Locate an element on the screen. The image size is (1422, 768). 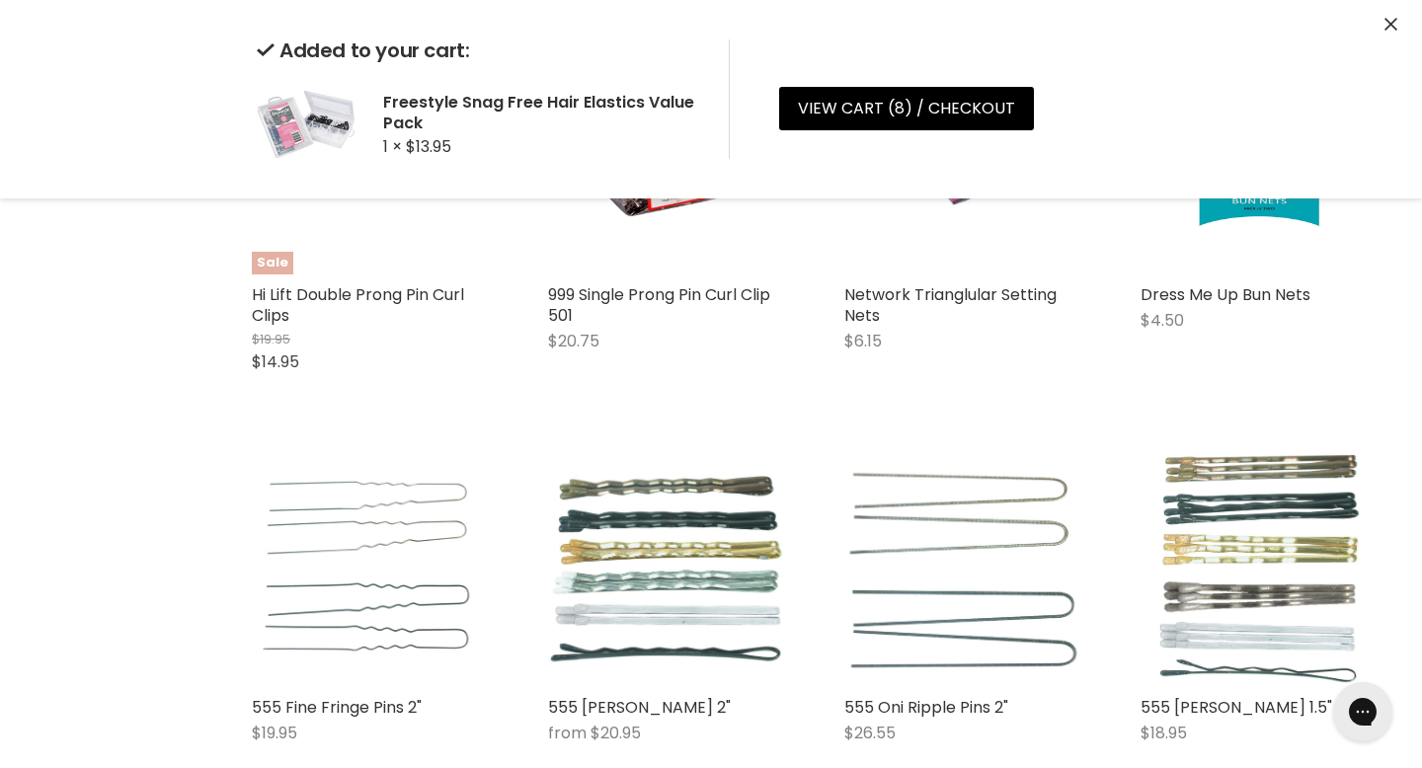
button: Gorgias live chat is located at coordinates (40, 37).